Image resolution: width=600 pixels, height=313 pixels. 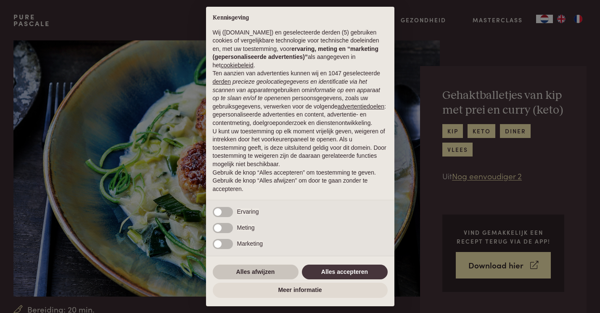 What do you see at coordinates (361, 107) in the screenshot?
I see `button: advertentiedoelen` at bounding box center [361, 107].